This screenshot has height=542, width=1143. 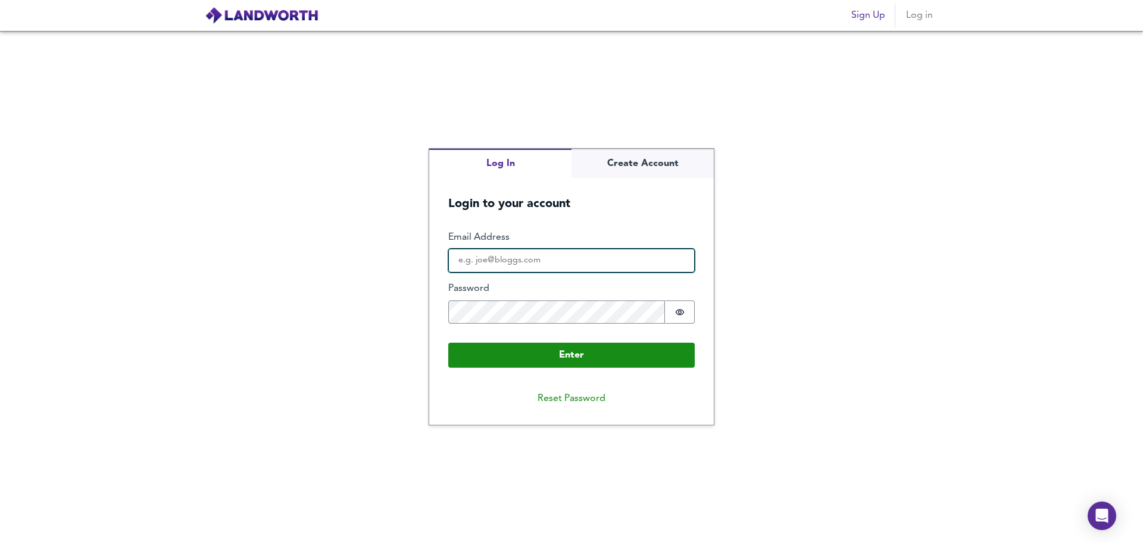 What do you see at coordinates (642, 163) in the screenshot?
I see `button: Create Account` at bounding box center [642, 163].